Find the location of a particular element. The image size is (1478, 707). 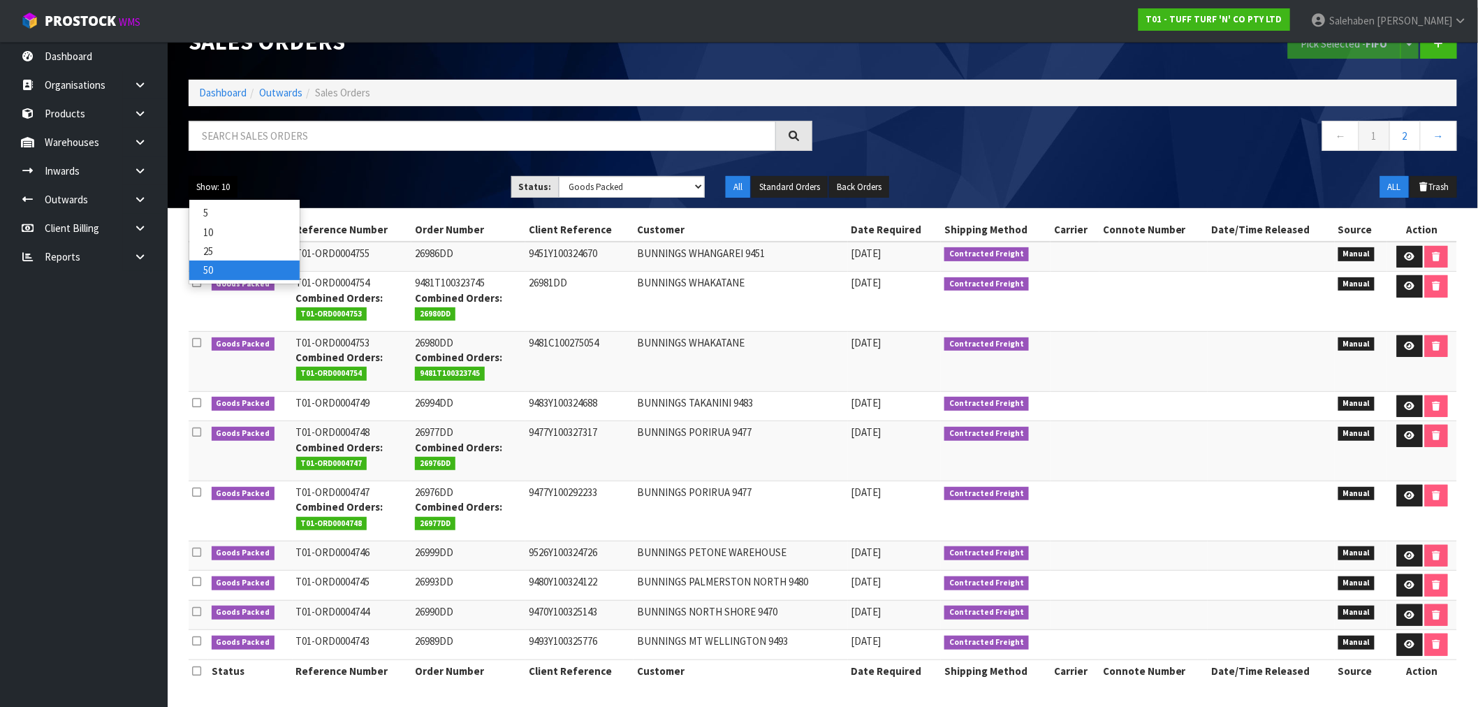

span: ProStock is located at coordinates (80, 21).